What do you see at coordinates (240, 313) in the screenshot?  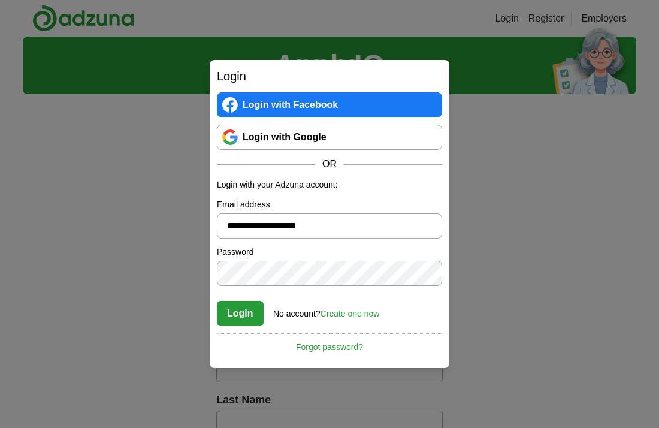 I see `button: Login` at bounding box center [240, 313].